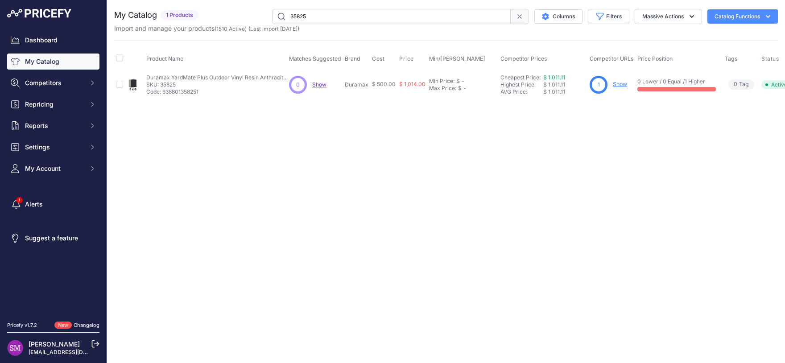  Describe the element at coordinates (668, 17) in the screenshot. I see `button: Massive Actions` at that location.